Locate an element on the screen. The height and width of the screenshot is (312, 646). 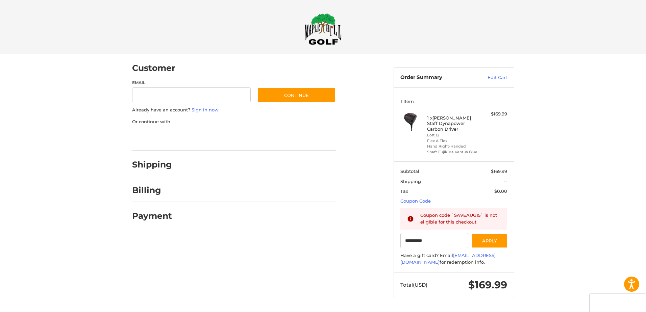
h3: 1 Item is located at coordinates (454, 101).